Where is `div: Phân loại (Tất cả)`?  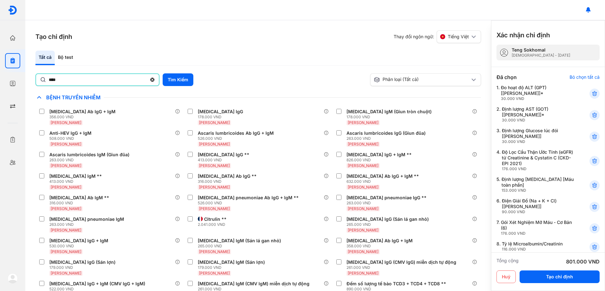
div: Phân loại (Tất cả) is located at coordinates (422, 80).